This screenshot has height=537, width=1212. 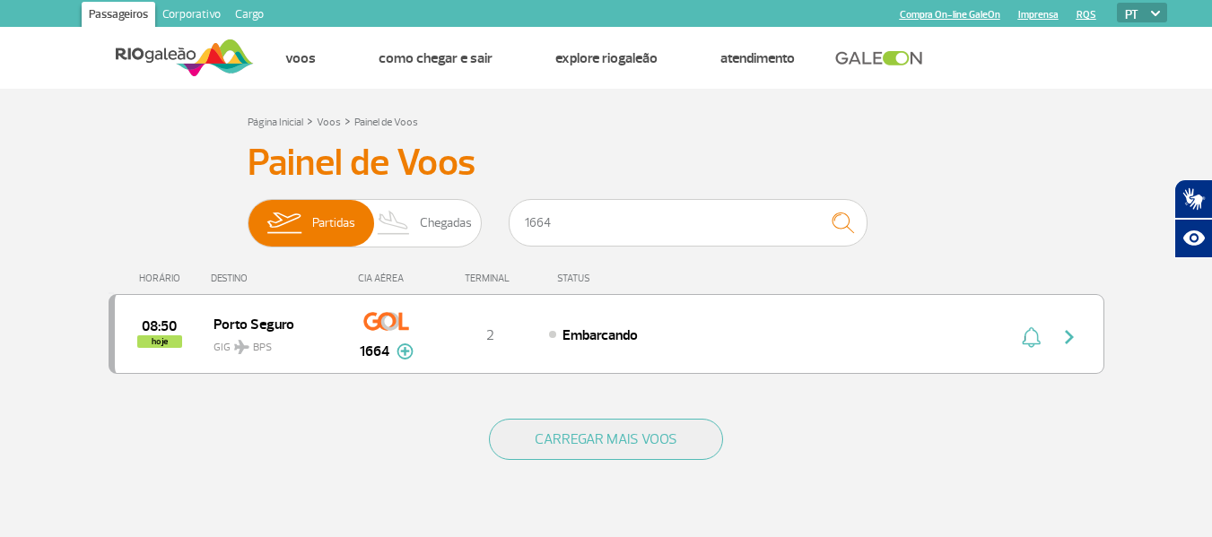 I want to click on span: BPS, so click(x=262, y=348).